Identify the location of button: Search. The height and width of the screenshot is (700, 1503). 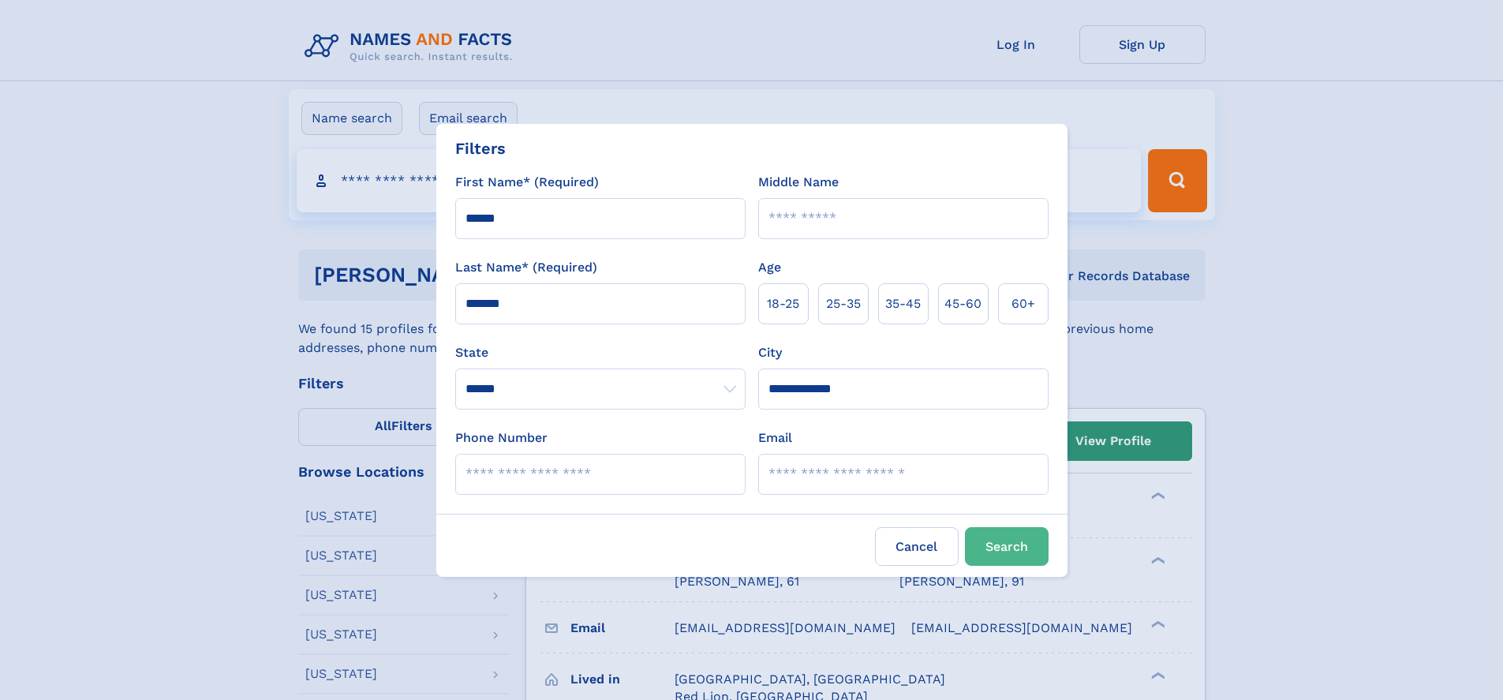
(1007, 546).